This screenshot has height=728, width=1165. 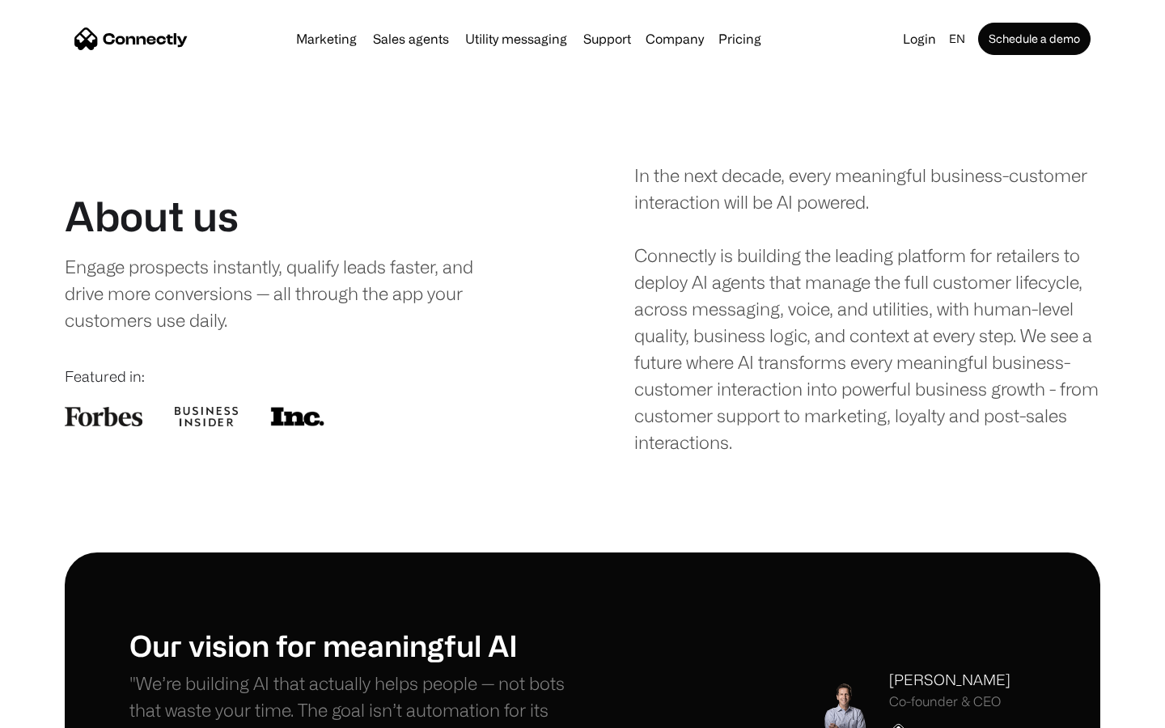 I want to click on h1: About us, so click(x=151, y=216).